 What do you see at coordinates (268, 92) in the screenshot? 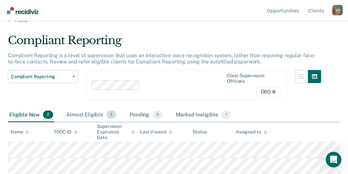
I see `span: D60` at bounding box center [268, 92].